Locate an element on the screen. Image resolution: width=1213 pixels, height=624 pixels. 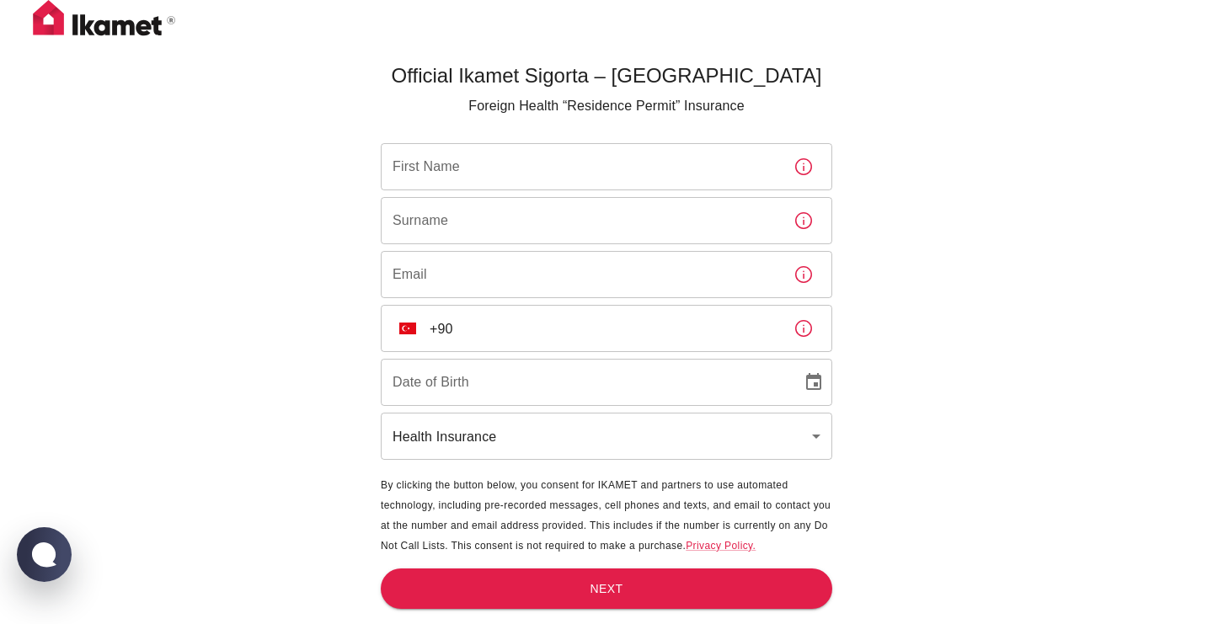
button: Choose date is located at coordinates (814, 383).